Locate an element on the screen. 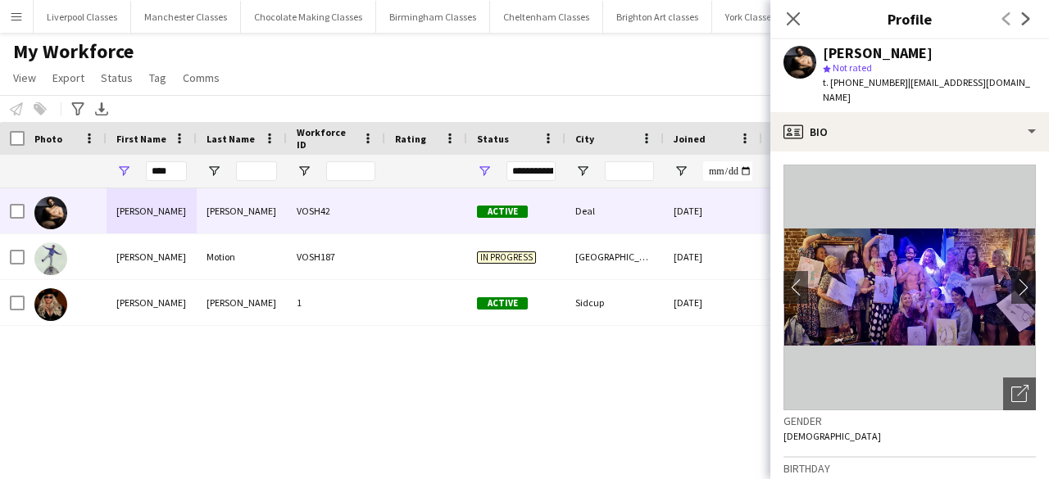 The image size is (1049, 479). input: Joined Filter Input is located at coordinates (728, 171).